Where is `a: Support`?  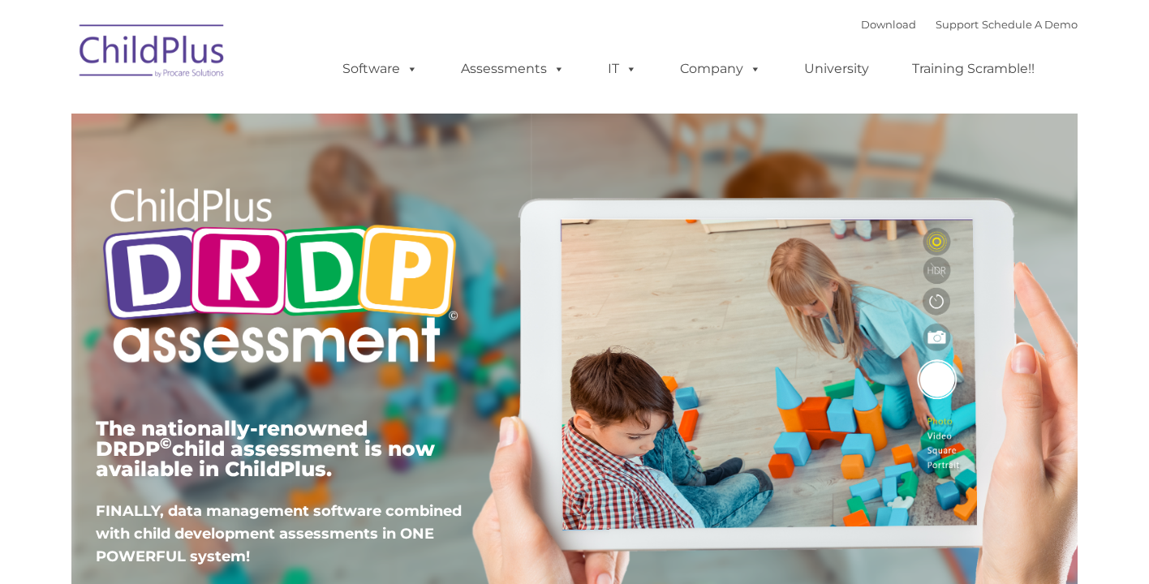 a: Support is located at coordinates (956, 24).